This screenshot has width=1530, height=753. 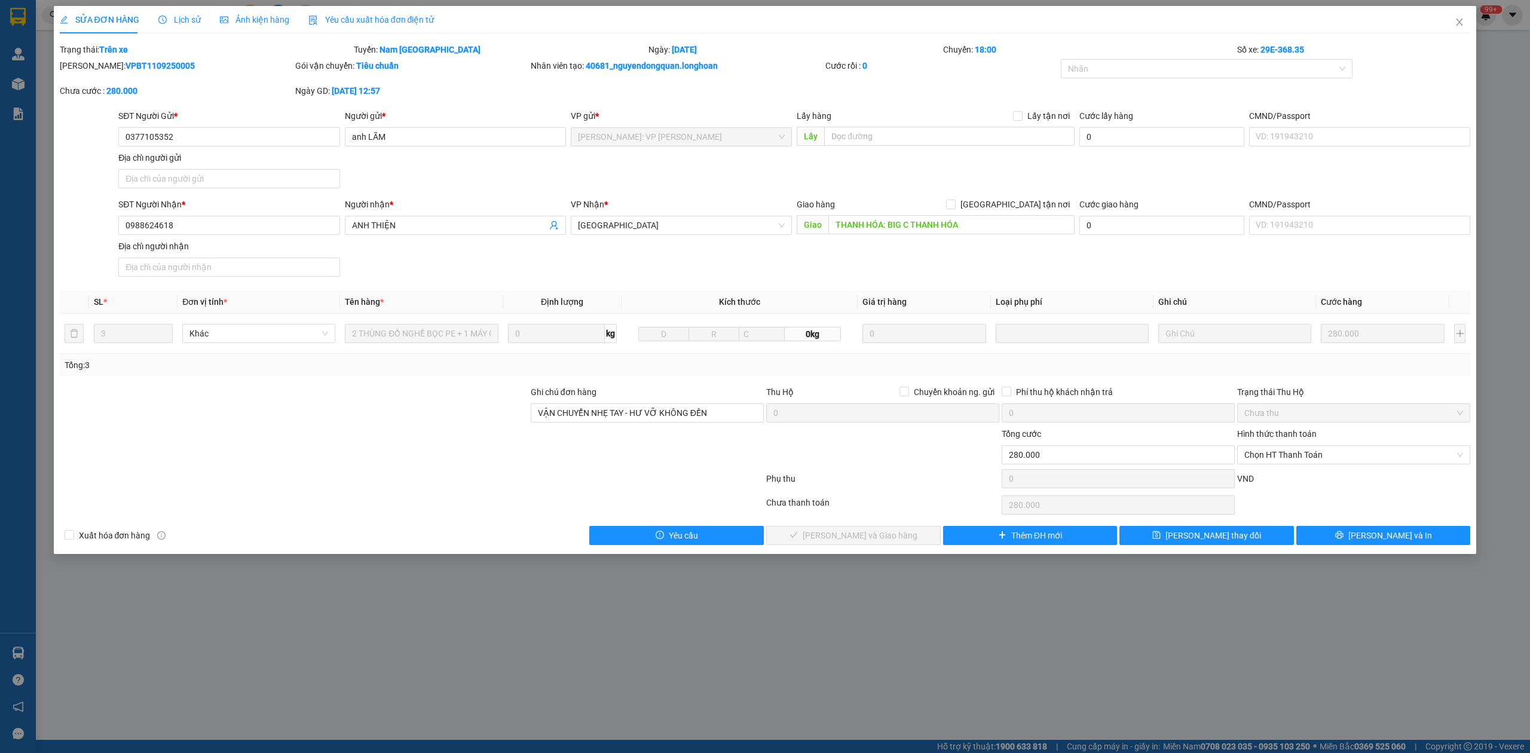 I want to click on b: Tiêu chuẩn, so click(x=377, y=66).